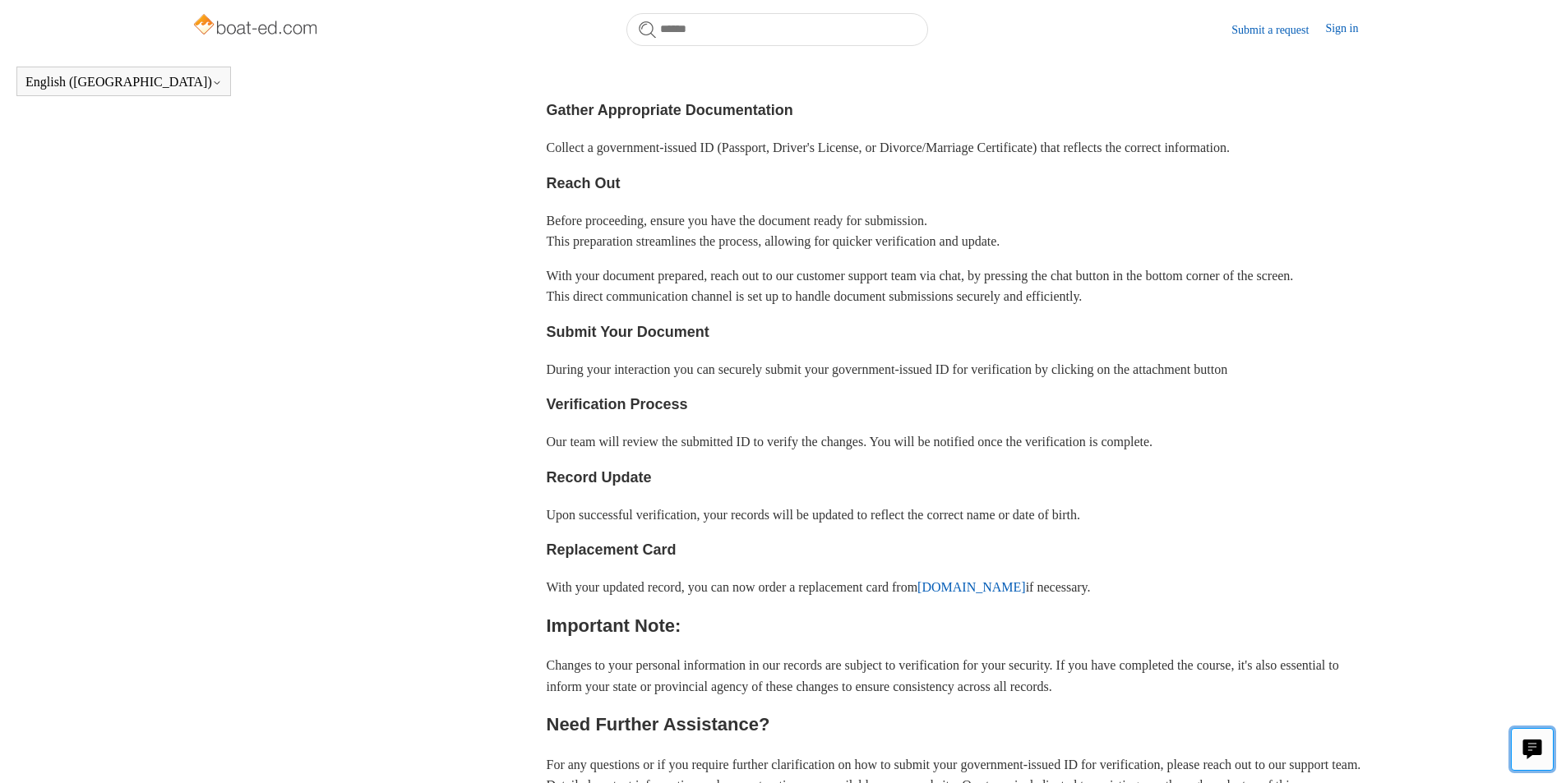 Image resolution: width=1566 pixels, height=783 pixels. I want to click on h3: Record Update, so click(961, 478).